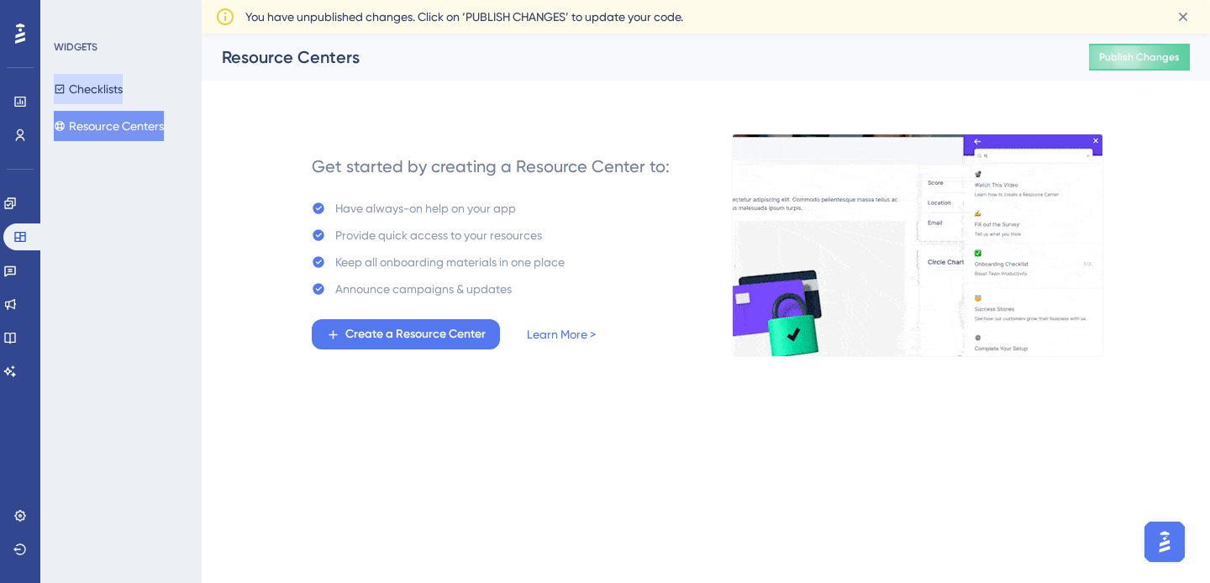 This screenshot has width=1210, height=583. What do you see at coordinates (918, 245) in the screenshot?
I see `img: 0356d1974f90e2cc51a660023af54dec.gif` at bounding box center [918, 245].